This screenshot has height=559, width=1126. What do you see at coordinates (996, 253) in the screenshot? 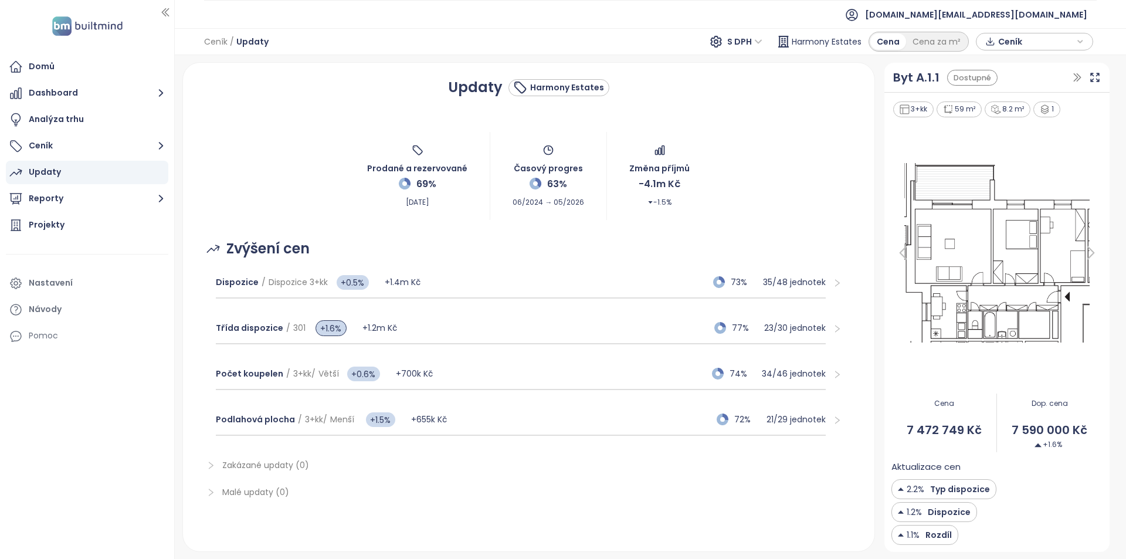
I see `img: Floor plan` at bounding box center [996, 253].